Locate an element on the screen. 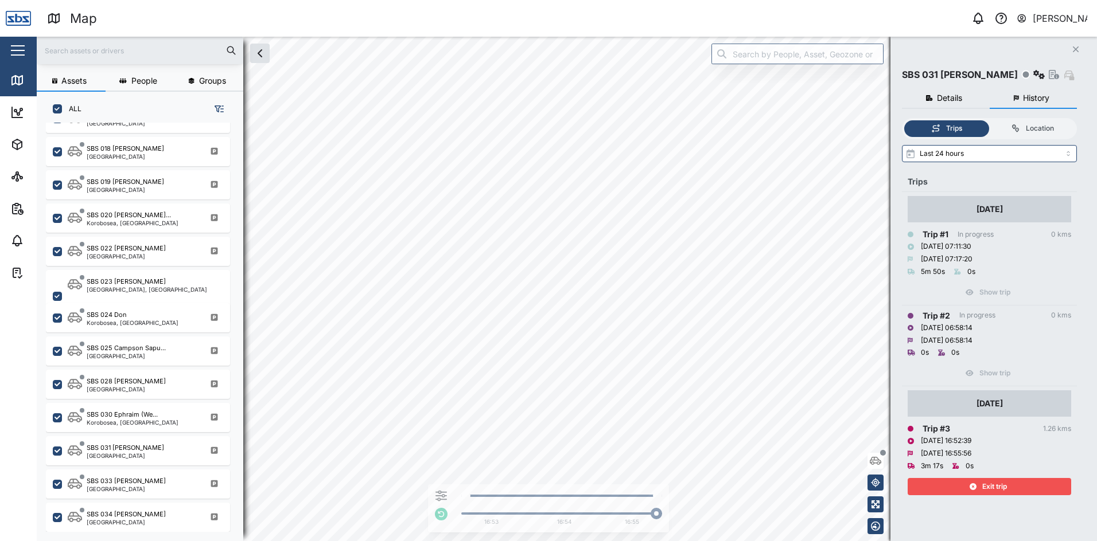  canvas: Map is located at coordinates (567, 289).